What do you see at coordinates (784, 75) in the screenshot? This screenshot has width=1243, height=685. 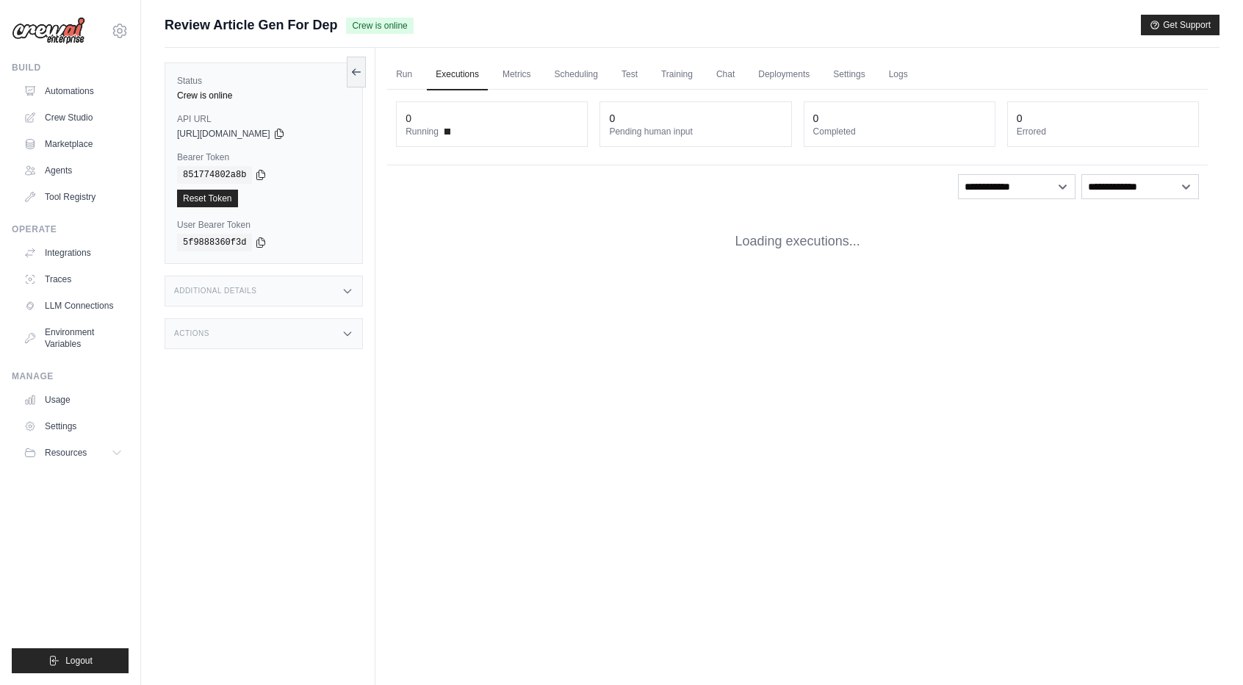 I see `a: Deployments` at bounding box center [784, 75].